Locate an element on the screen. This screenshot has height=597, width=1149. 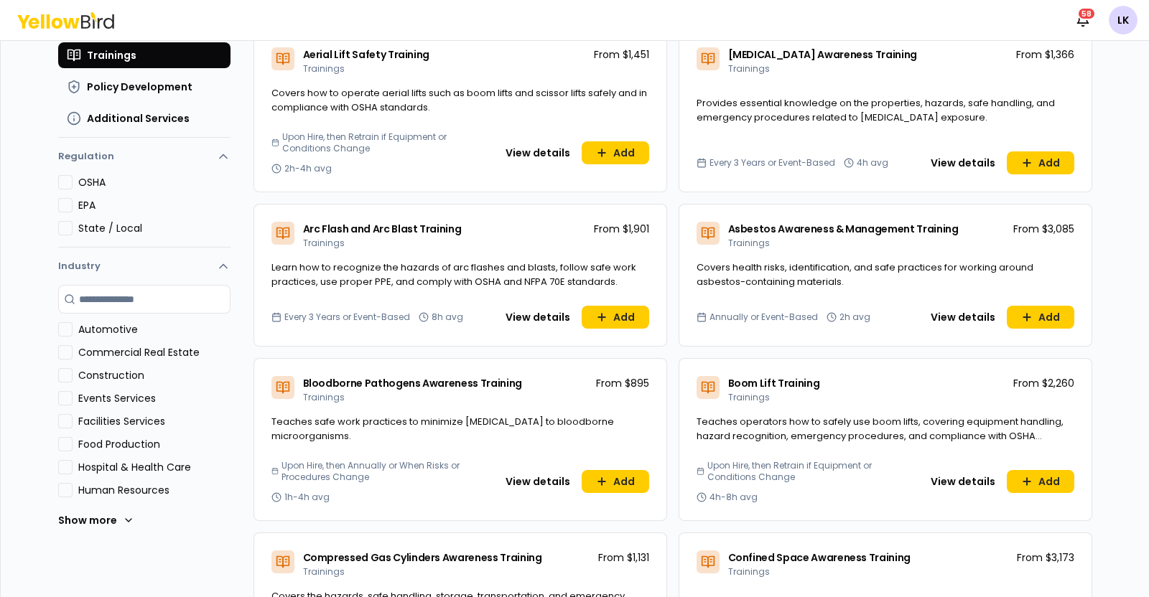
label: Construction is located at coordinates (154, 376).